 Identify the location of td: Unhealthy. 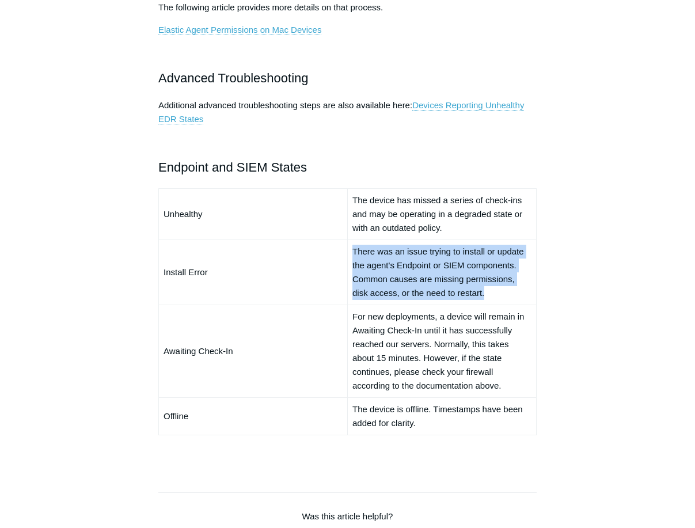
(253, 214).